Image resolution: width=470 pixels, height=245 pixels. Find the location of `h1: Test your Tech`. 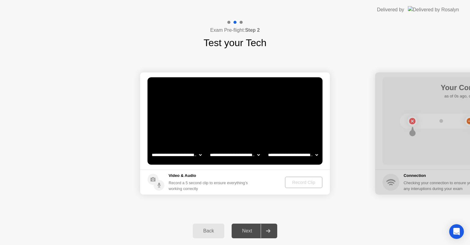

h1: Test your Tech is located at coordinates (235, 43).